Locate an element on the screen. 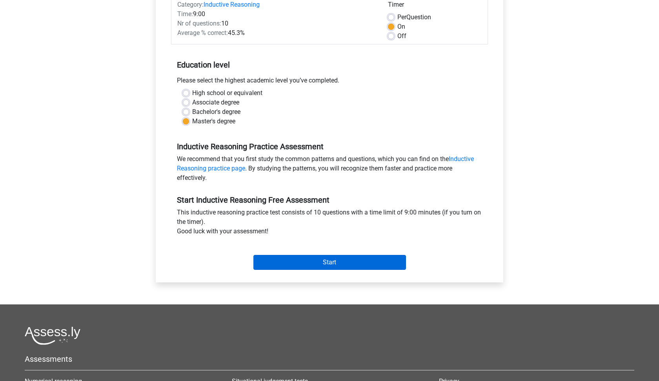 Image resolution: width=659 pixels, height=381 pixels. label: Master's degree is located at coordinates (214, 121).